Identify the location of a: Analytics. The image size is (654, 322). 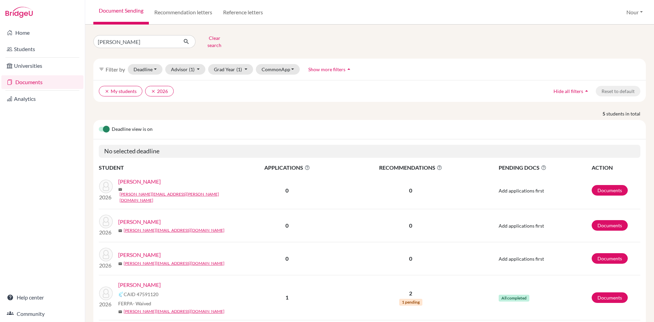
(42, 99).